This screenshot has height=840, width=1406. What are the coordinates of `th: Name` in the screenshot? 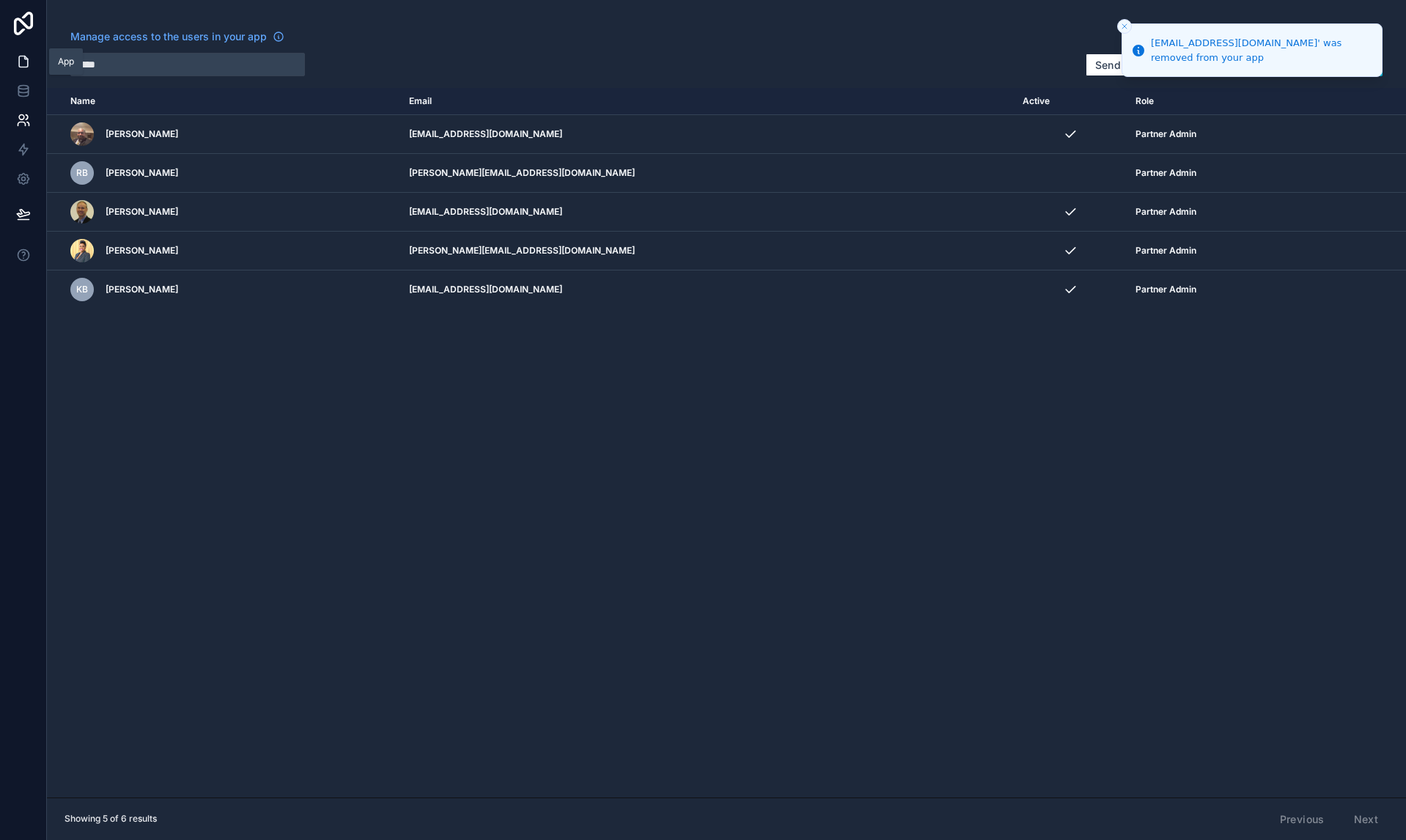 It's located at (224, 102).